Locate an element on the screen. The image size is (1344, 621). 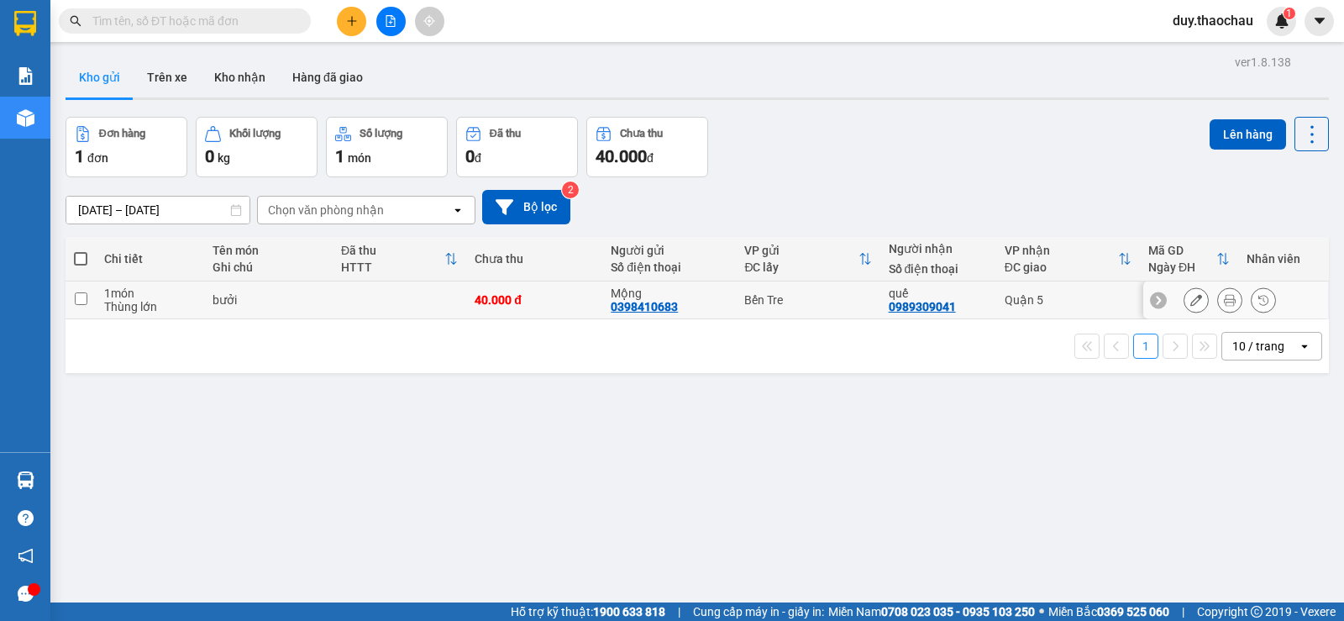
span: kg is located at coordinates (223, 158).